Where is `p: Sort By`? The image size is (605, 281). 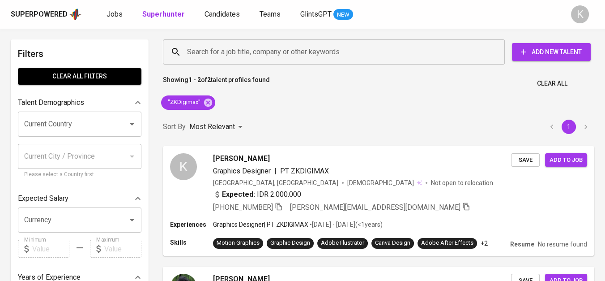 p: Sort By is located at coordinates (174, 127).